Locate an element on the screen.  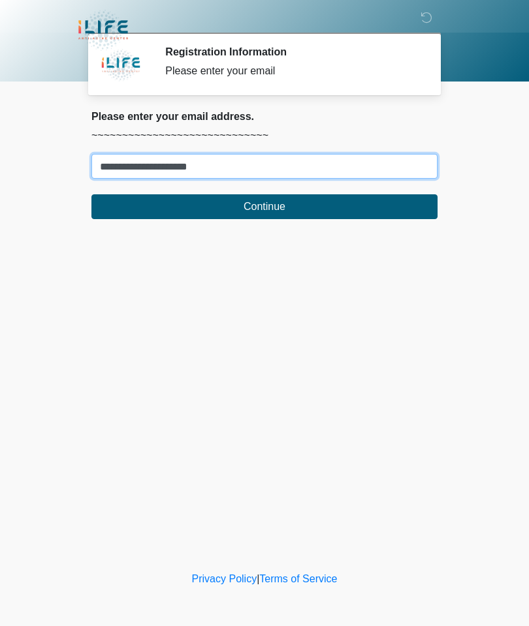
div: Please enter your email is located at coordinates (291, 71).